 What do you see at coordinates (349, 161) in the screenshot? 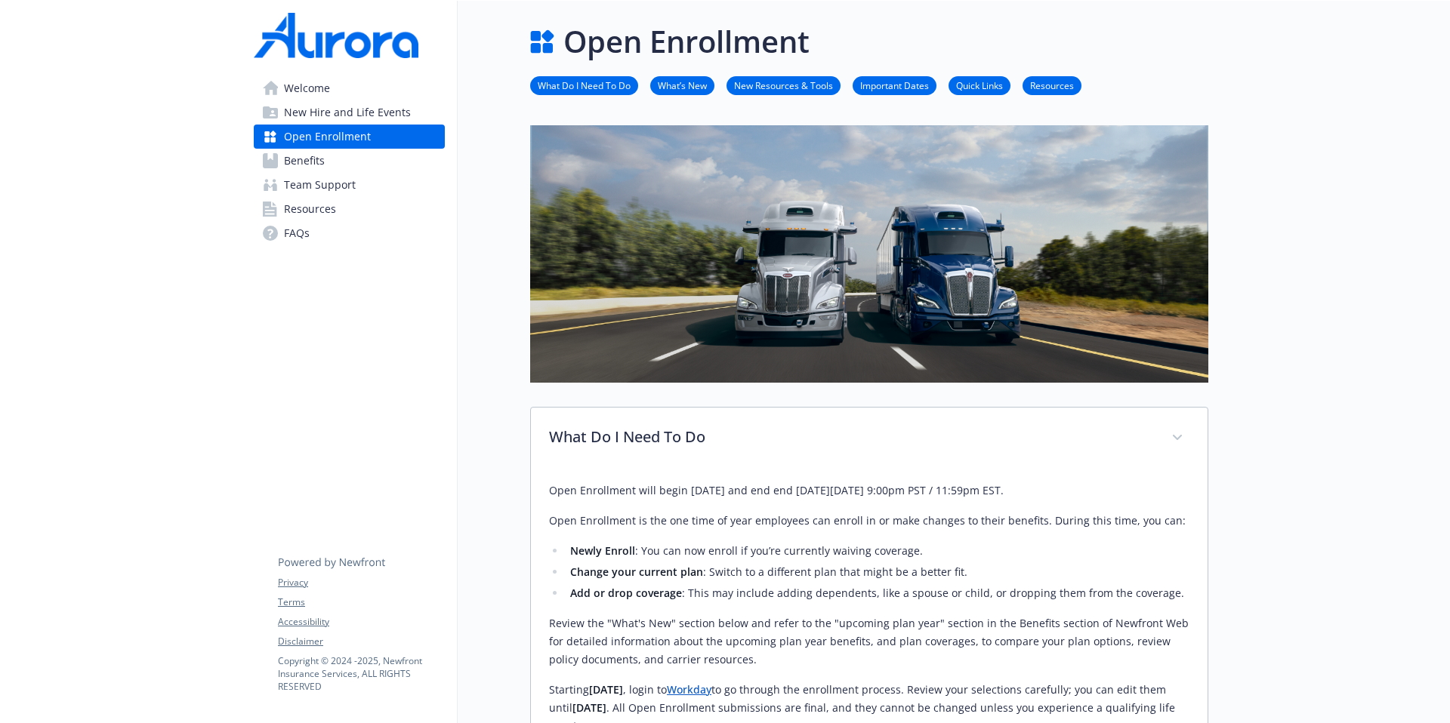
I see `a: Benefits` at bounding box center [349, 161].